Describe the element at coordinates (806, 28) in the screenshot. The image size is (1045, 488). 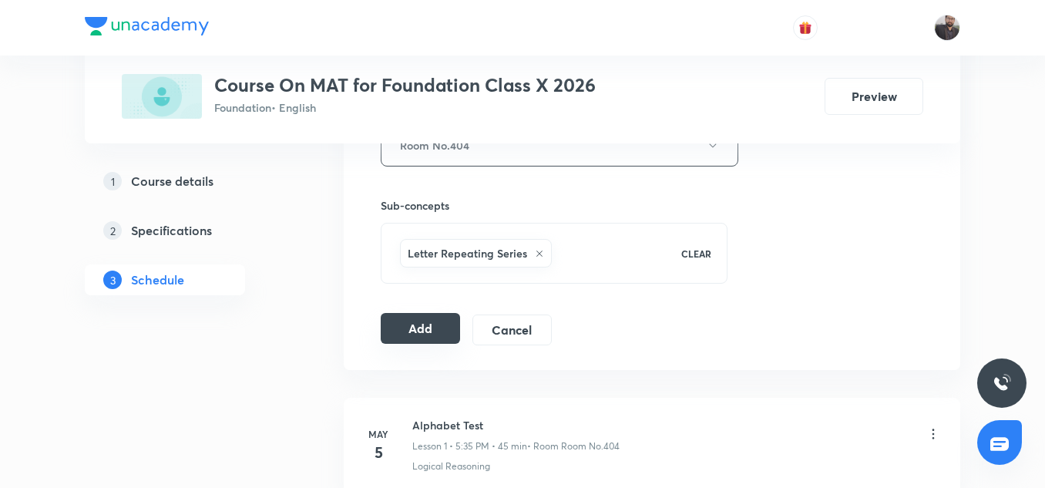
I see `img: avatar` at that location.